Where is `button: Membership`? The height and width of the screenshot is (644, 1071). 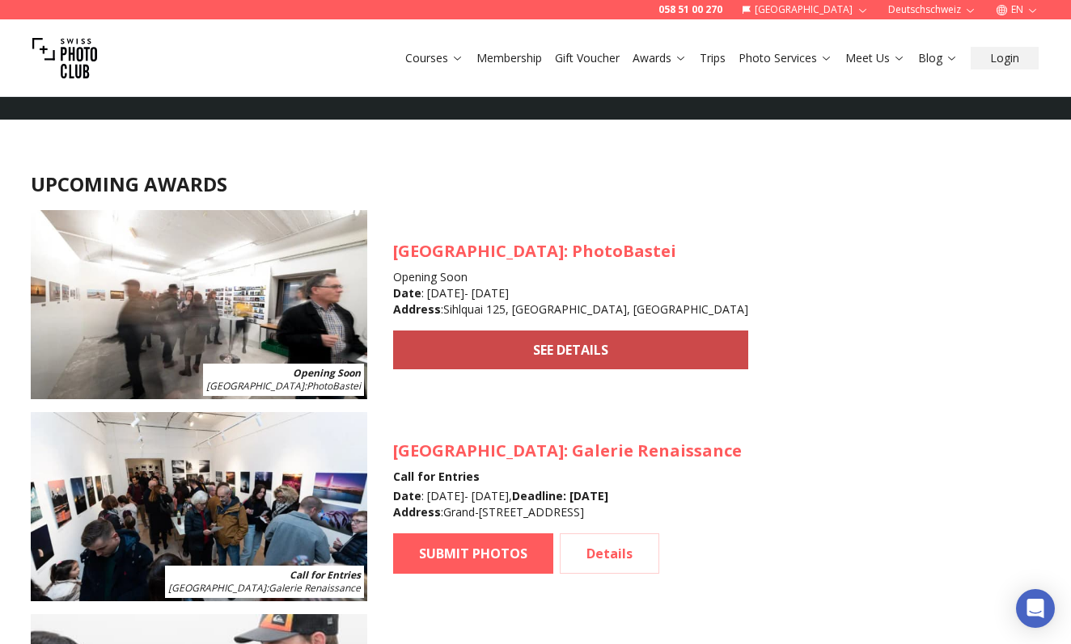 button: Membership is located at coordinates (509, 58).